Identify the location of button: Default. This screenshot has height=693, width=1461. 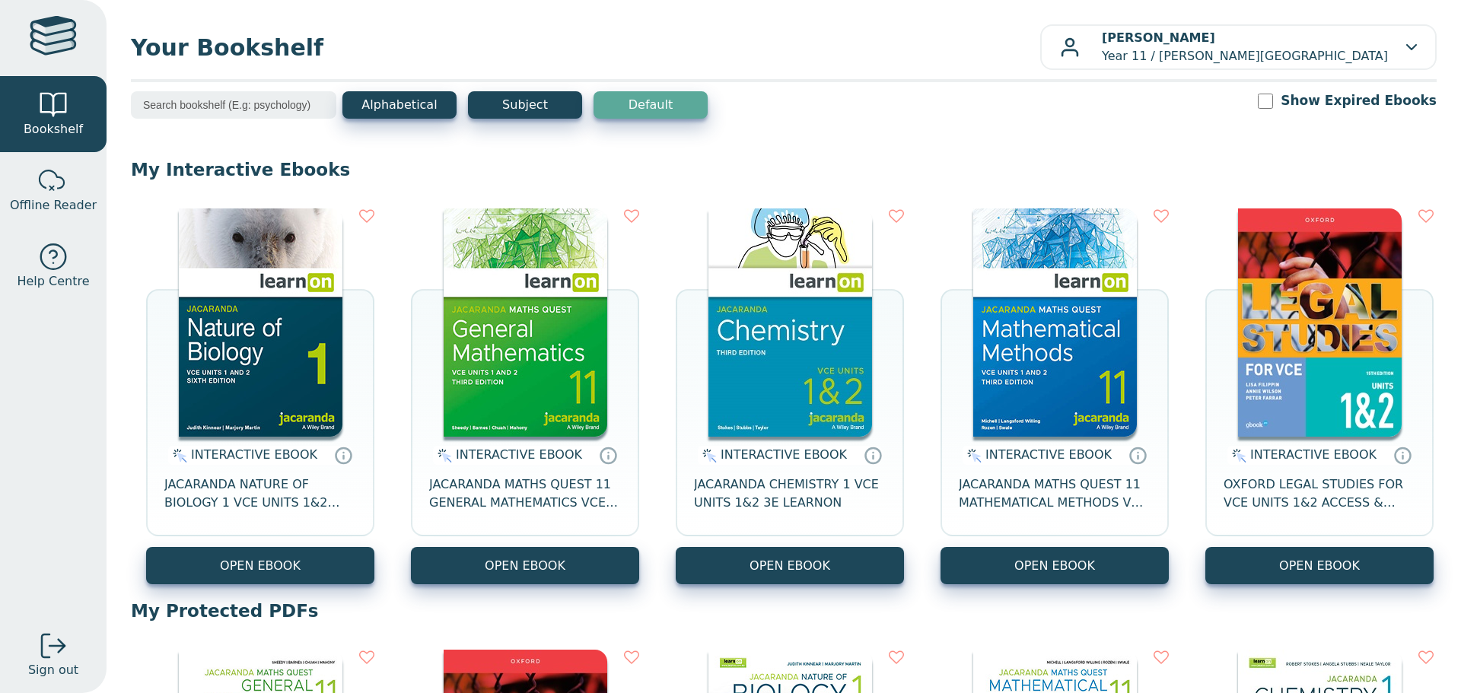
(651, 105).